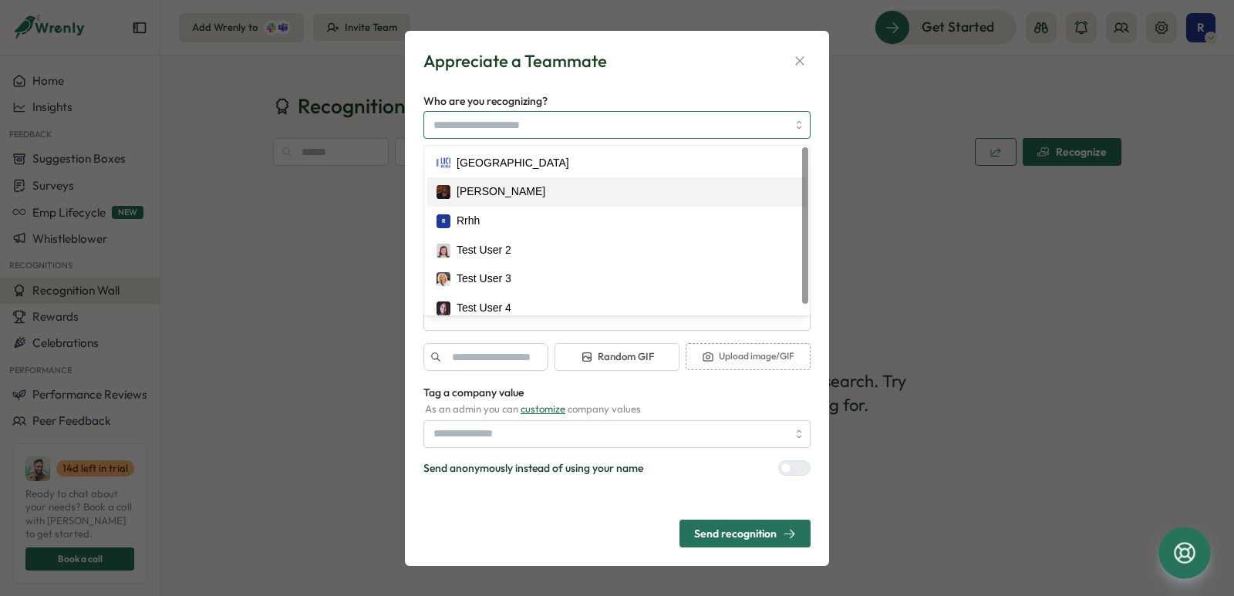  What do you see at coordinates (485, 102) in the screenshot?
I see `label: Who are you recognizing?` at bounding box center [485, 102].